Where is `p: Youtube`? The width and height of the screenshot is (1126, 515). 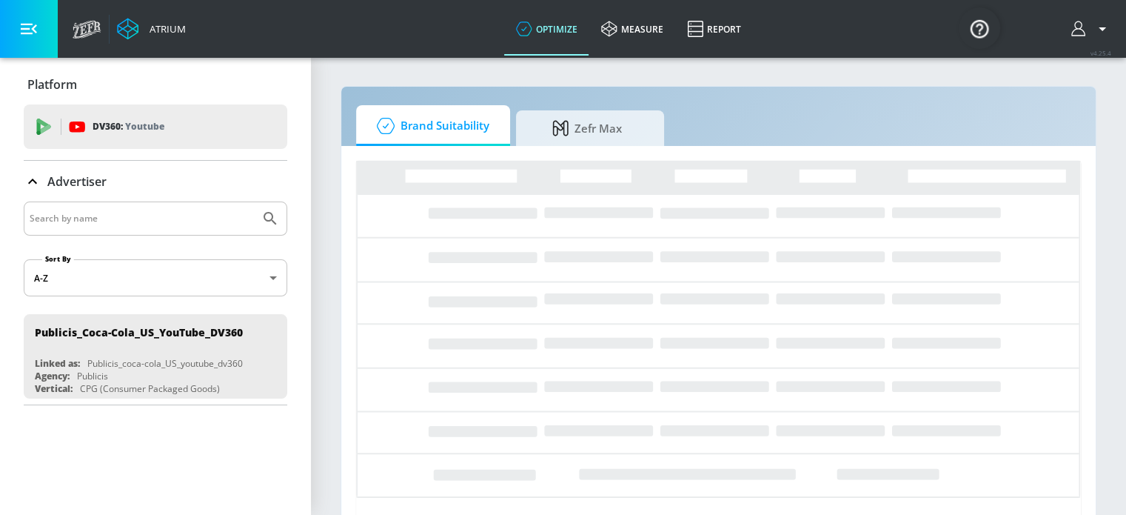
p: Youtube is located at coordinates (144, 126).